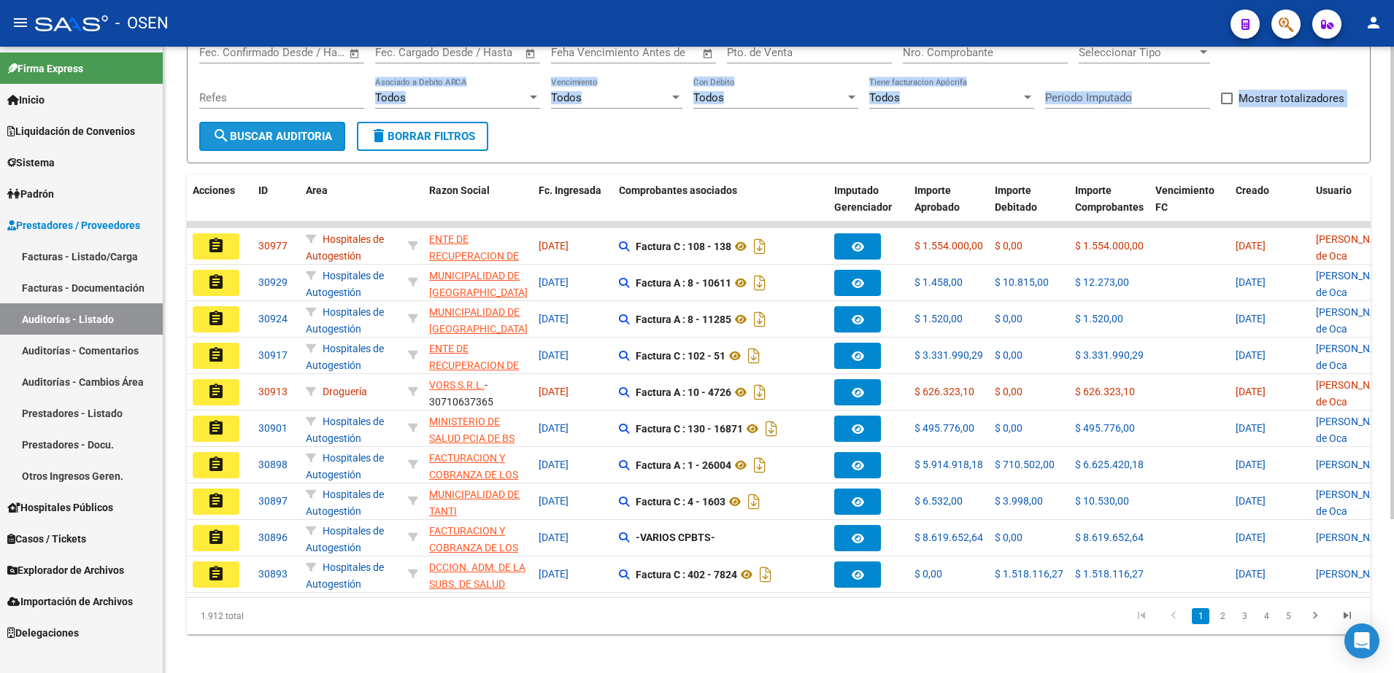 Image resolution: width=1394 pixels, height=673 pixels. Describe the element at coordinates (1109, 355) in the screenshot. I see `span: $ 3.331.990,29` at that location.